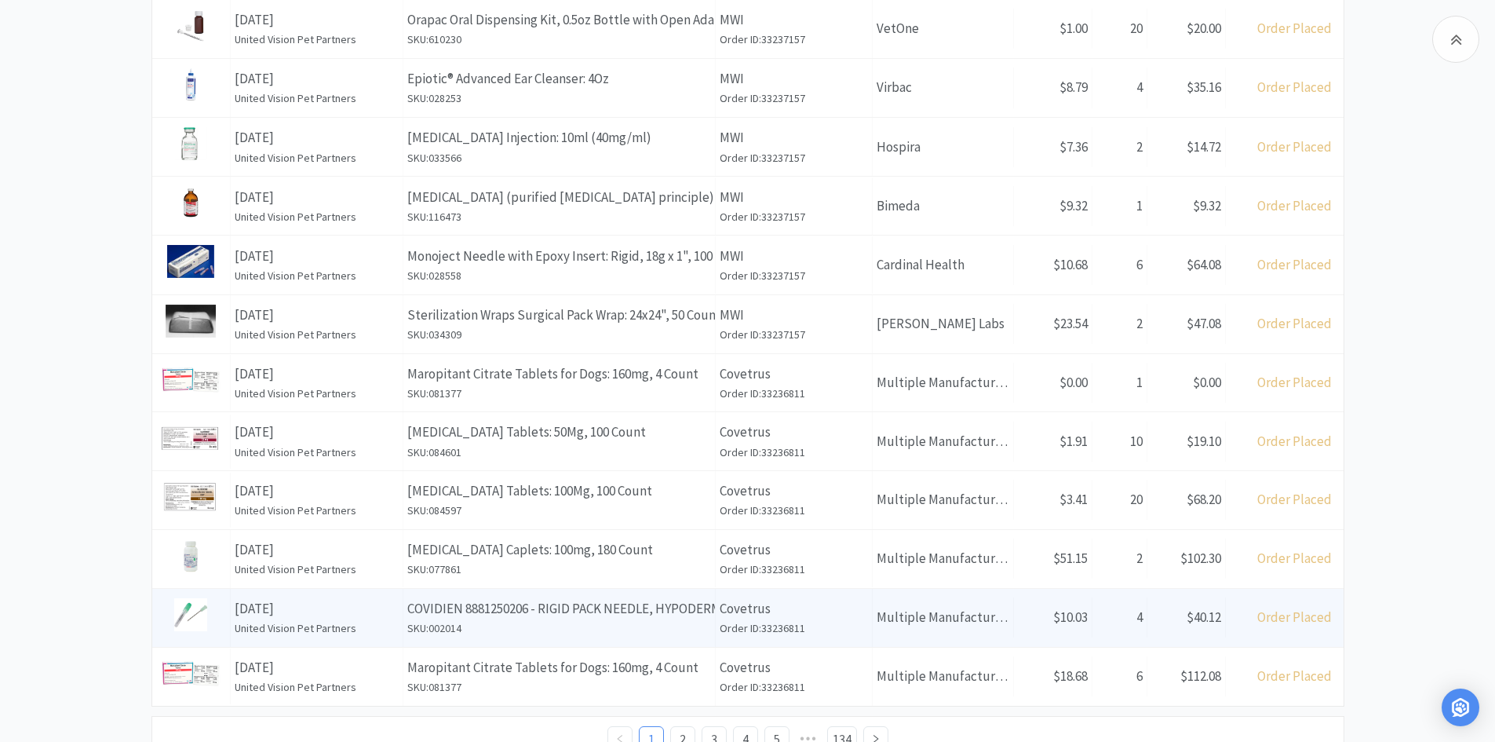 The width and height of the screenshot is (1495, 742). Describe the element at coordinates (559, 510) in the screenshot. I see `h6: SKU: 084597` at that location.